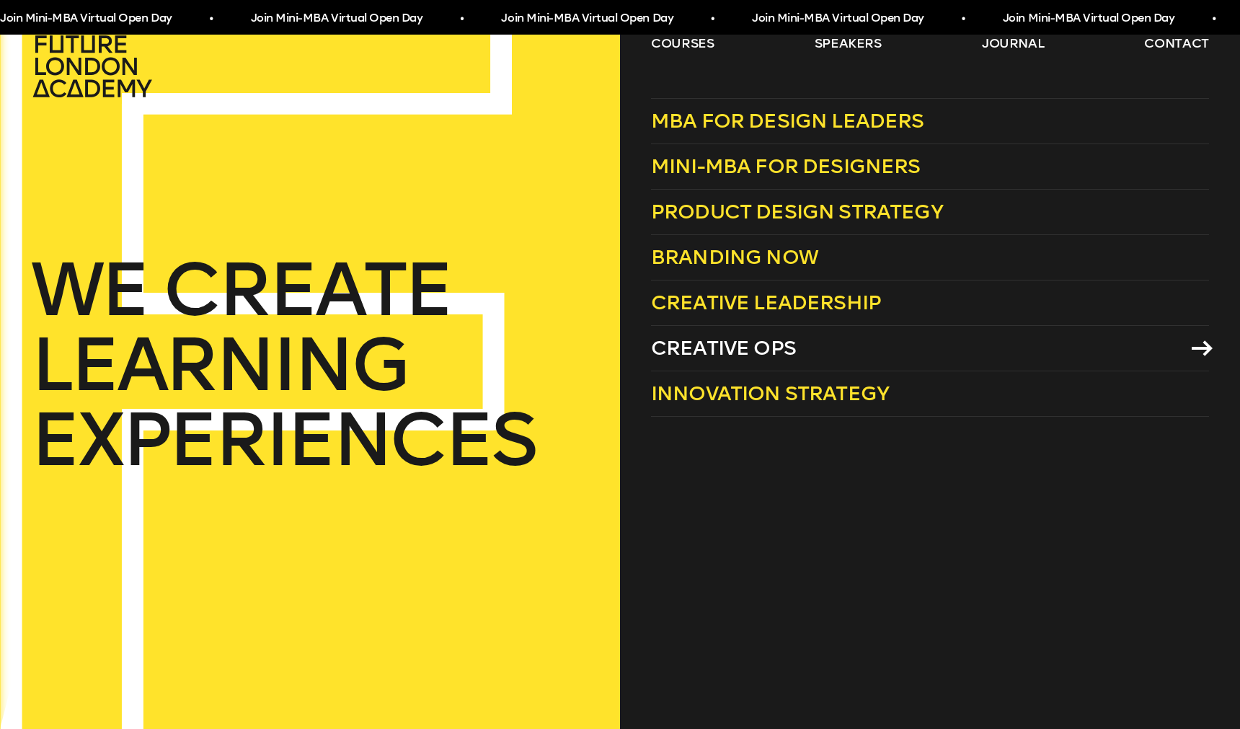  What do you see at coordinates (1177, 43) in the screenshot?
I see `a: contact` at bounding box center [1177, 43].